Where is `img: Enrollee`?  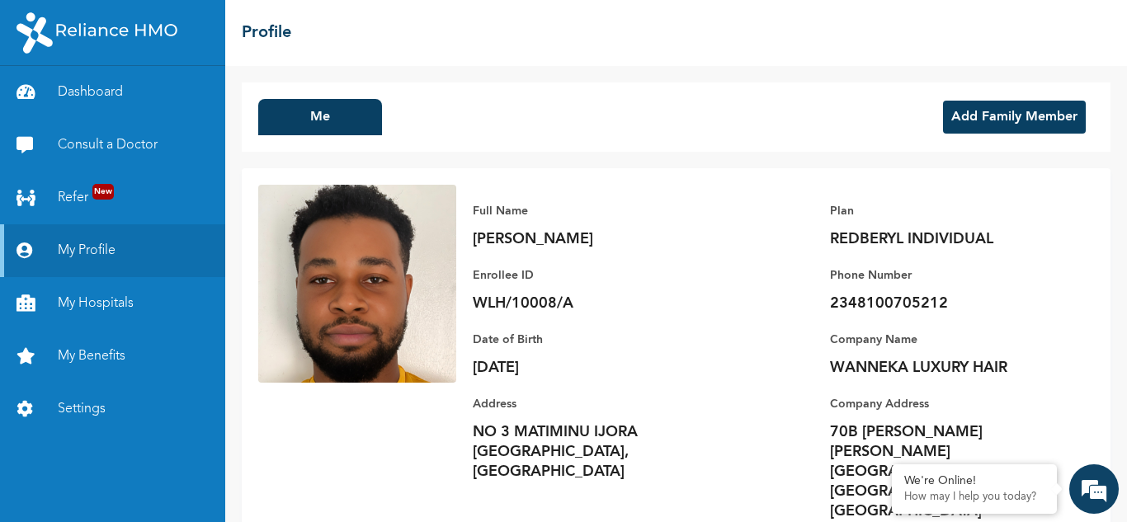 img: Enrollee is located at coordinates (357, 284).